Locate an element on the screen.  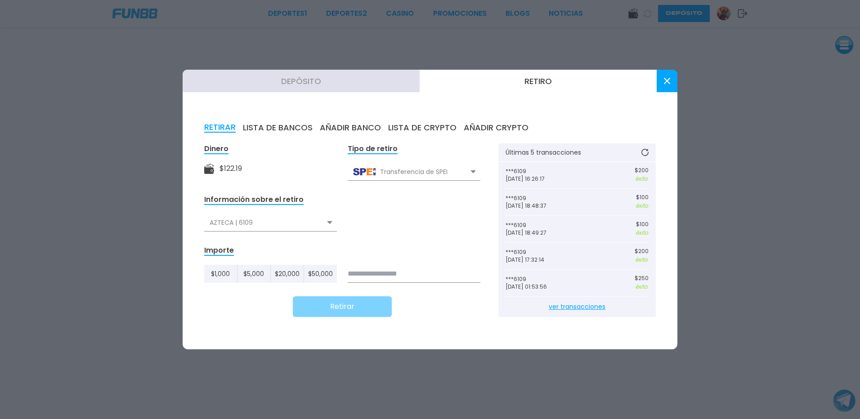
button: LISTA DE BANCOS is located at coordinates (277, 128).